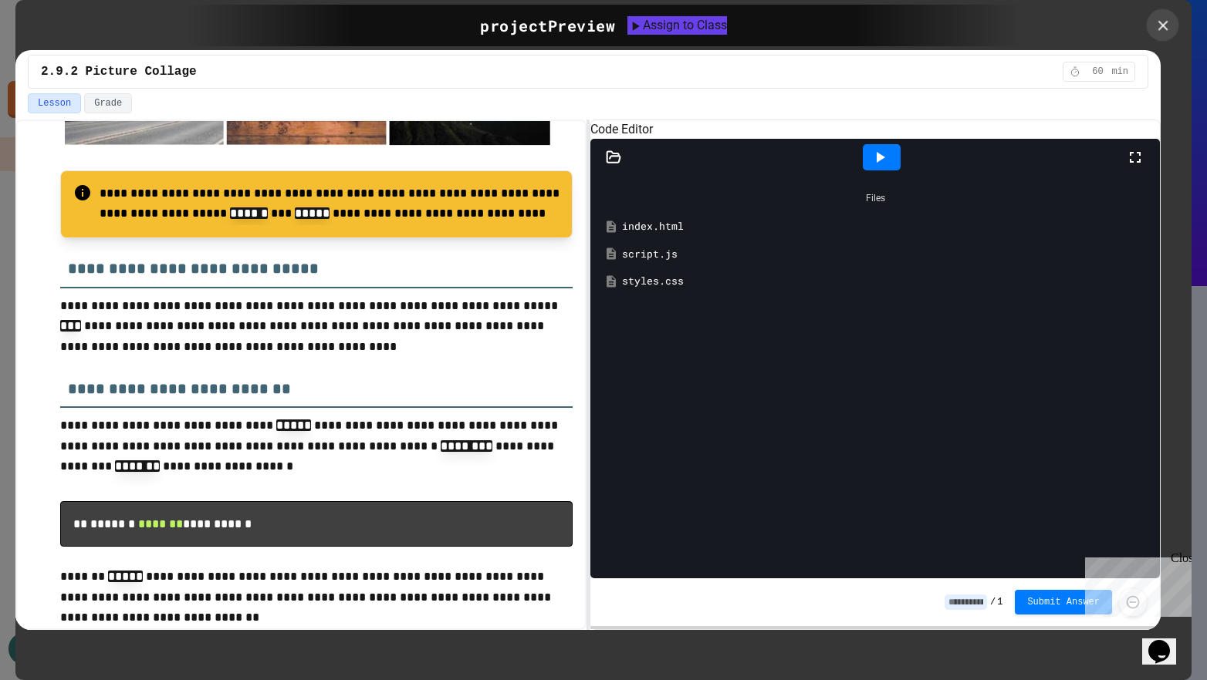  What do you see at coordinates (1097, 72) in the screenshot?
I see `span: 60` at bounding box center [1097, 72].